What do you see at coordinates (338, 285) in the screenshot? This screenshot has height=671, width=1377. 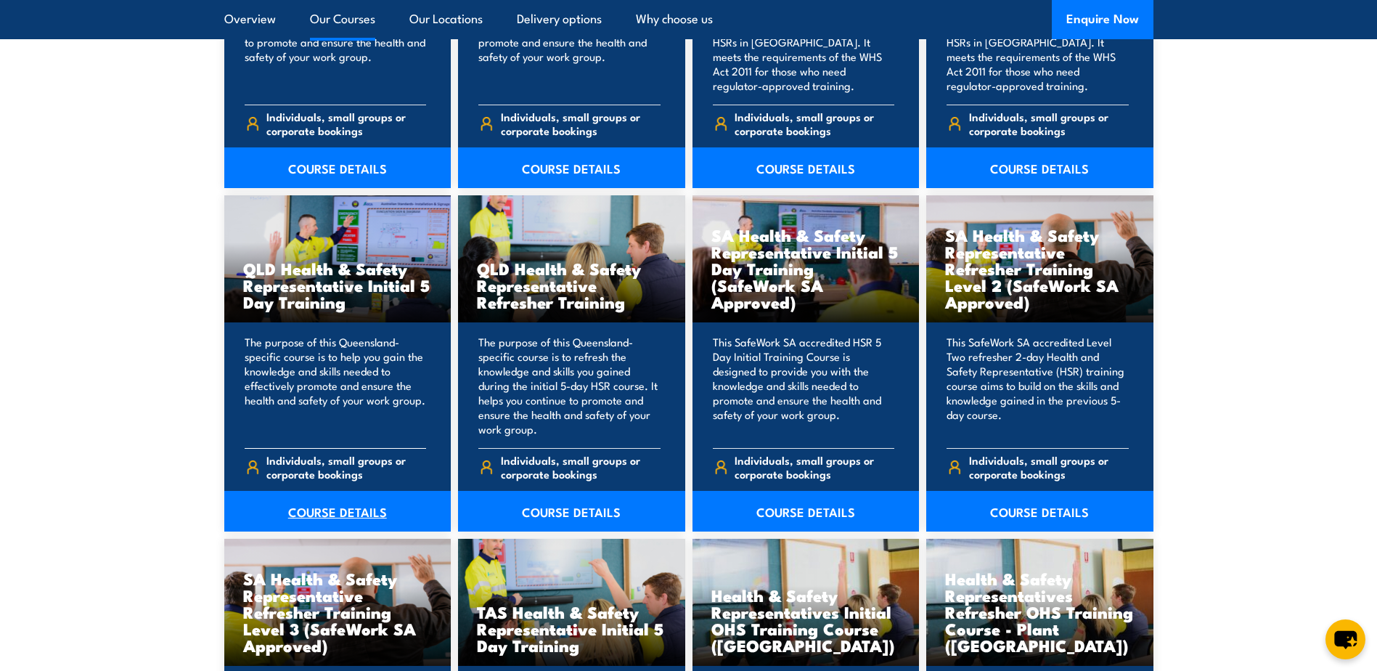 I see `h3: QLD Health & Safety Representative Initial 5 Day Training` at bounding box center [338, 285].